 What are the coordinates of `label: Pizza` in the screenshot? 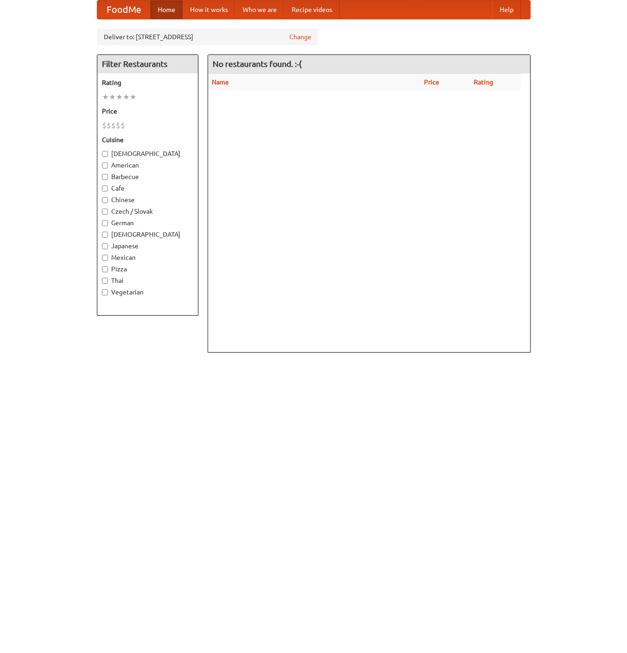 It's located at (148, 269).